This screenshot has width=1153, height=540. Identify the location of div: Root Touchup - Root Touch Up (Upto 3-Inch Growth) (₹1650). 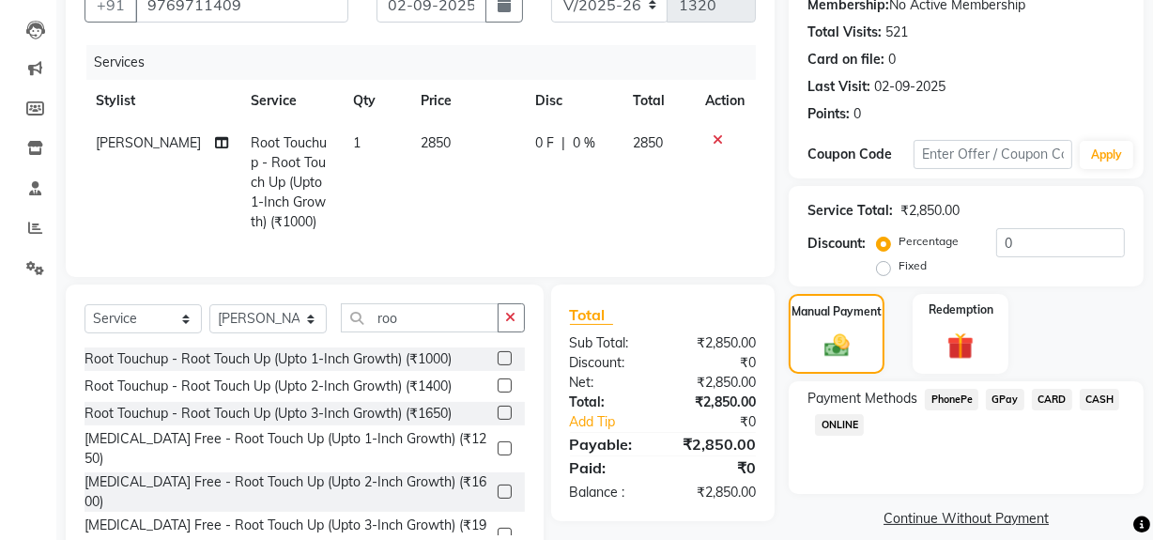
(268, 413).